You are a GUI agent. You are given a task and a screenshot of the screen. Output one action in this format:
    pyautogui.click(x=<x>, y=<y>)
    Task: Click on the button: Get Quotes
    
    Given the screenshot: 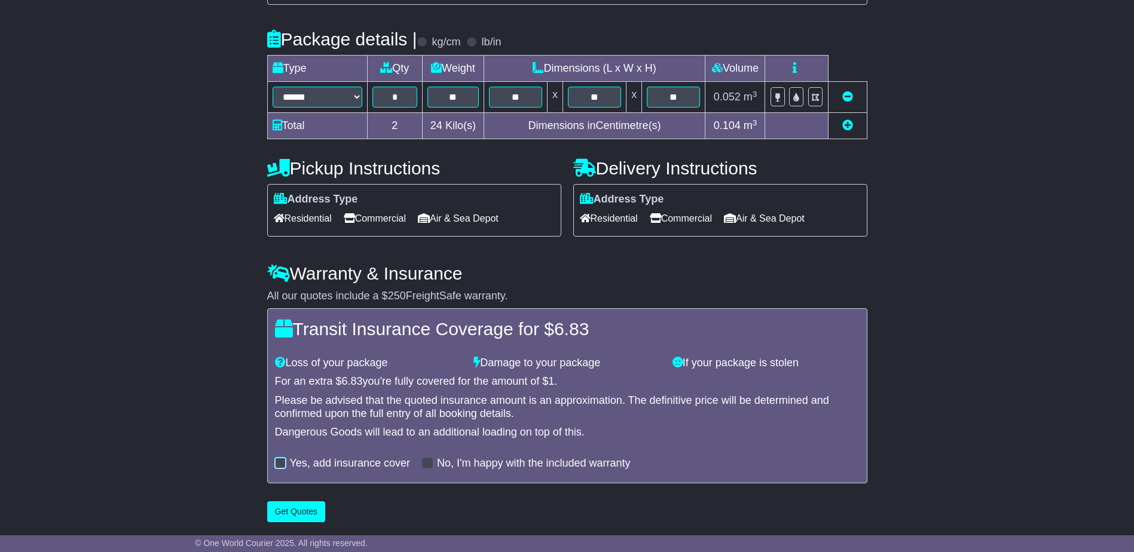 What is the action you would take?
    pyautogui.click(x=296, y=512)
    